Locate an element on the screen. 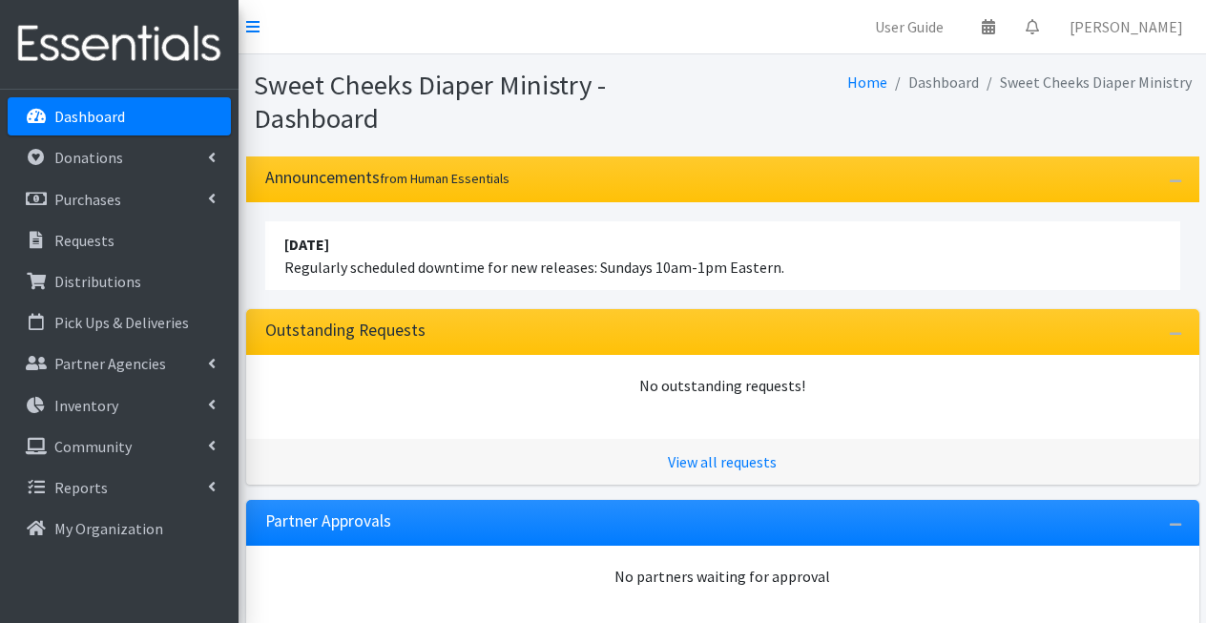 This screenshot has height=623, width=1206. h1: Sweet Cheeks Diaper Ministry - Dashboard is located at coordinates (485, 101).